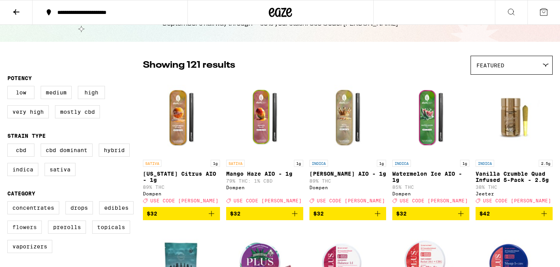 This screenshot has width=560, height=267. Describe the element at coordinates (348, 143) in the screenshot. I see `a: Open page for King Louis XIII AIO - 1g from Dompen` at that location.